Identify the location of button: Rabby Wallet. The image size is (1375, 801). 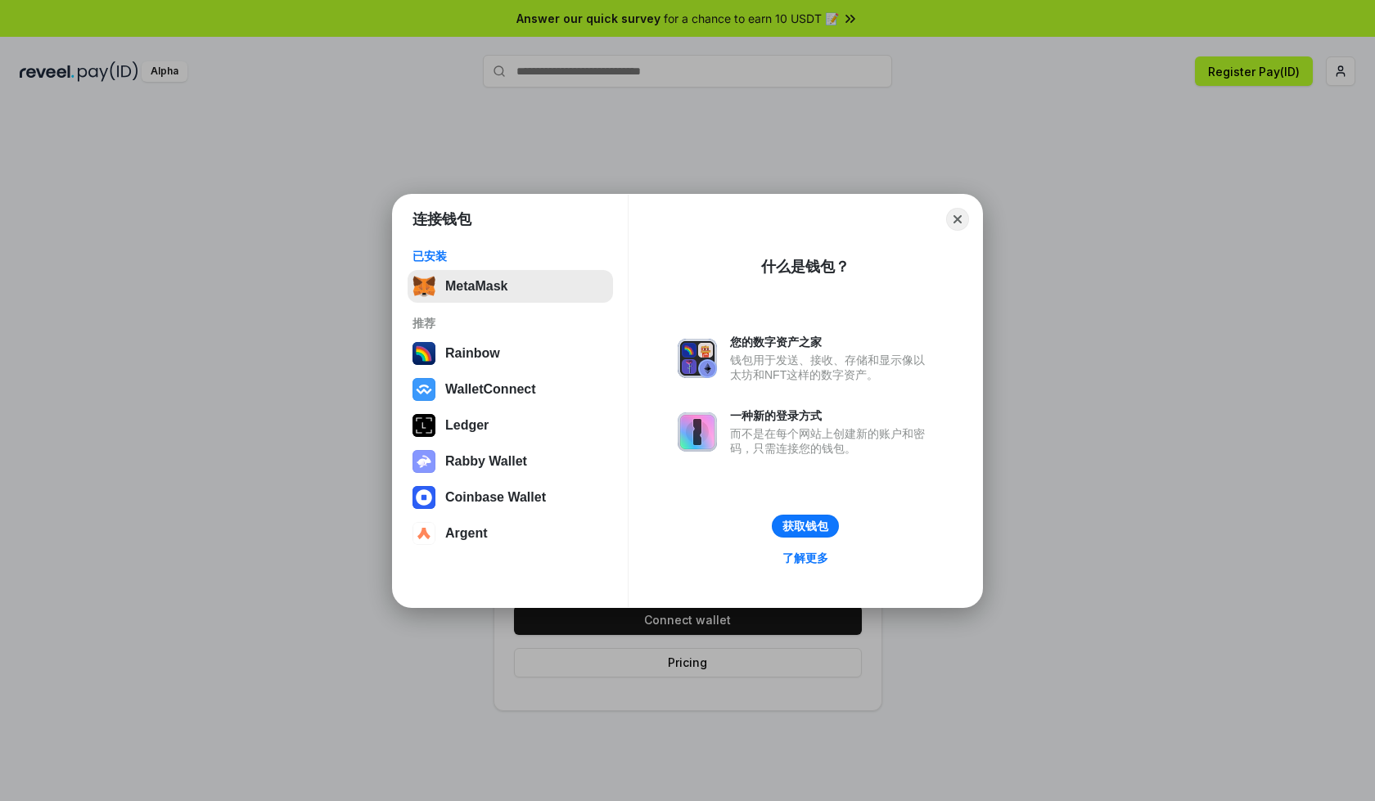
(510, 462).